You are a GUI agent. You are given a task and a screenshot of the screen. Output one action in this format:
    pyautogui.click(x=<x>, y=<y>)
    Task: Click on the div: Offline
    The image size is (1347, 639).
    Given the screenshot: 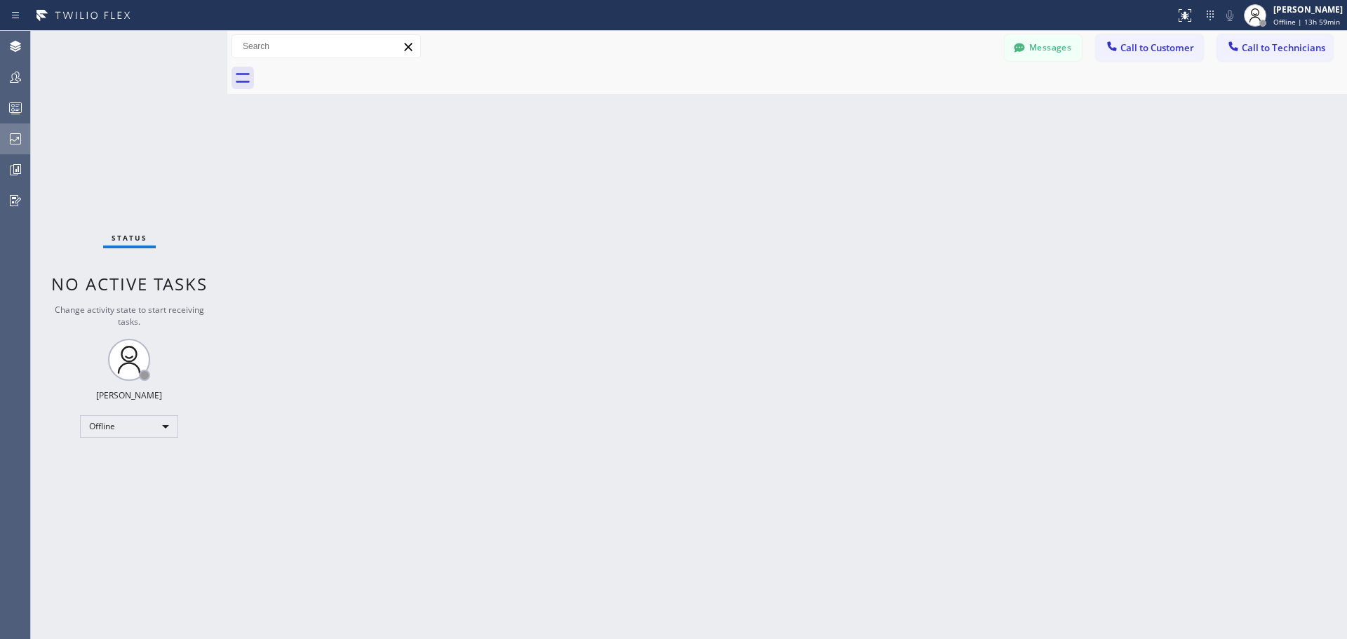 What is the action you would take?
    pyautogui.click(x=129, y=426)
    